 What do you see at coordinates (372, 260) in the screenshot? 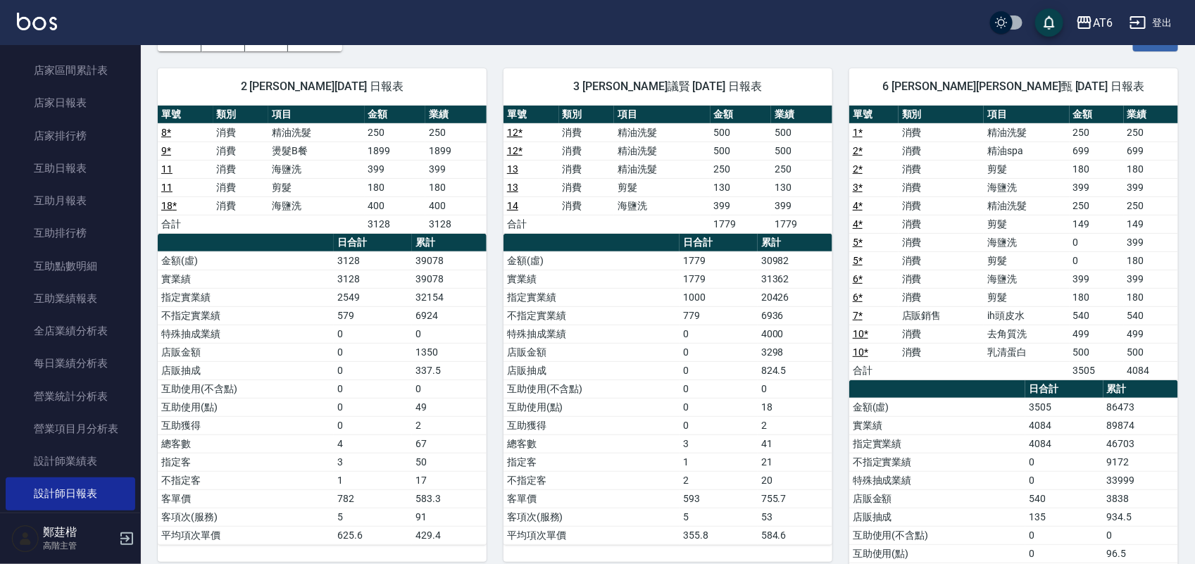
I see `td: 3128` at bounding box center [372, 260].